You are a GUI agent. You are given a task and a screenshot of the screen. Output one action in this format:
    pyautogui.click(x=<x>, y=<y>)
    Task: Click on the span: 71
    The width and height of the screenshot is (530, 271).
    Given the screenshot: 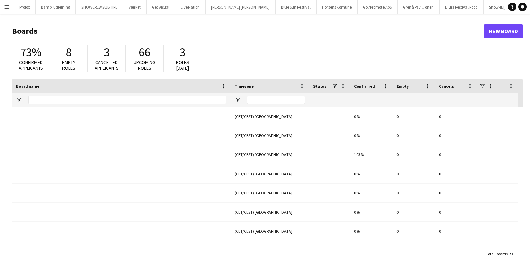 What is the action you would take?
    pyautogui.click(x=511, y=253)
    